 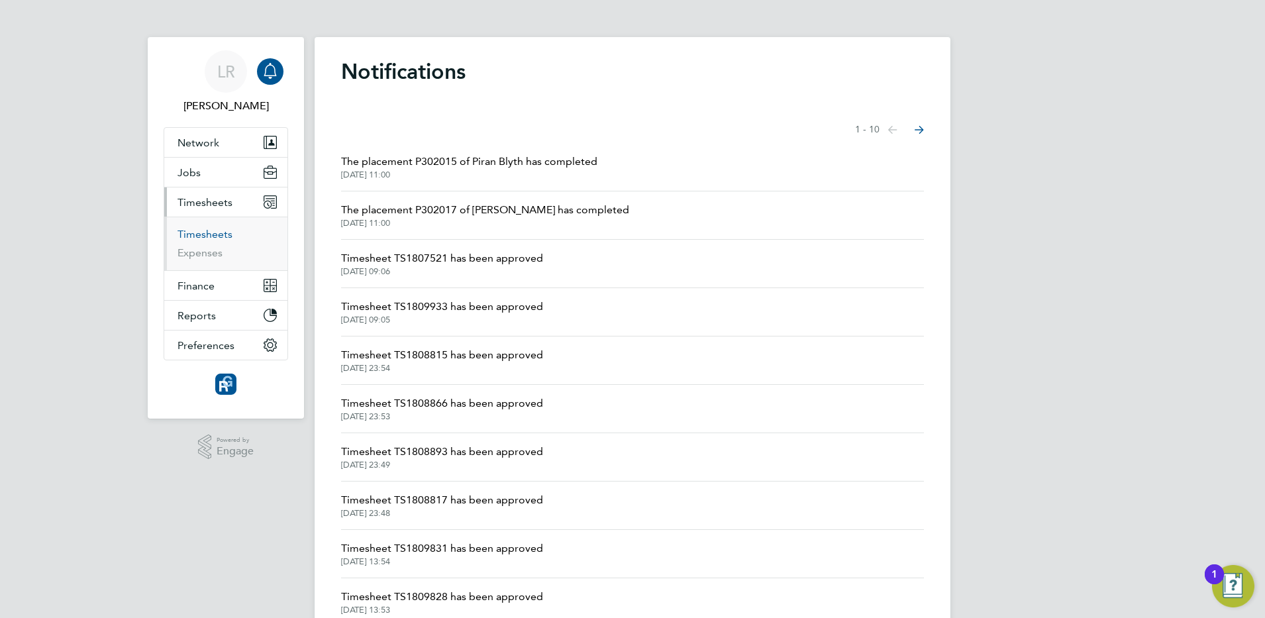 What do you see at coordinates (442, 307) in the screenshot?
I see `span: Timesheet TS1809933 has been approved` at bounding box center [442, 307].